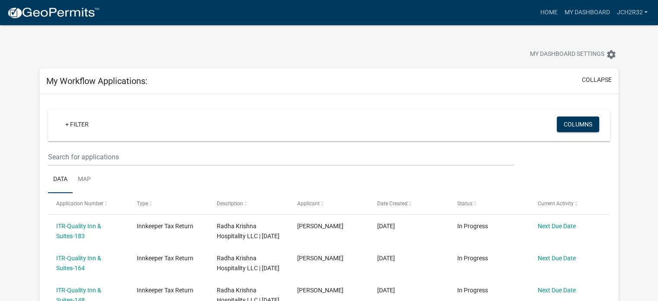 This screenshot has height=301, width=658. Describe the element at coordinates (88, 203) in the screenshot. I see `datatable-header-cell: Application Number` at that location.